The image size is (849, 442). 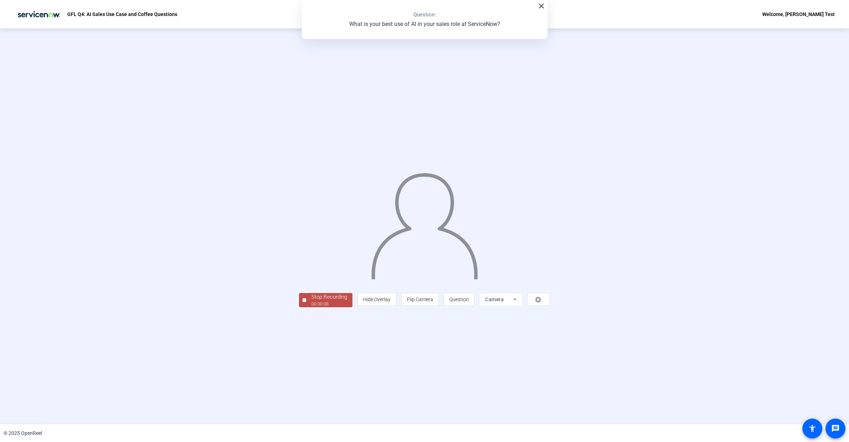 I want to click on span: Hide Overlay, so click(x=377, y=300).